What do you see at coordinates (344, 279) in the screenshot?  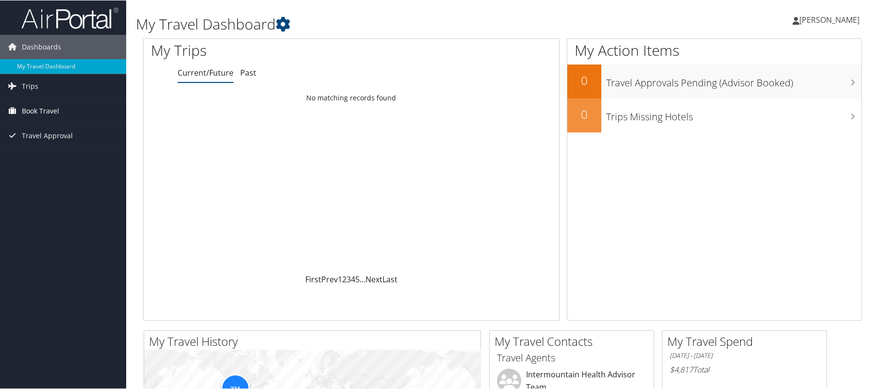 I see `a: 2` at bounding box center [344, 279].